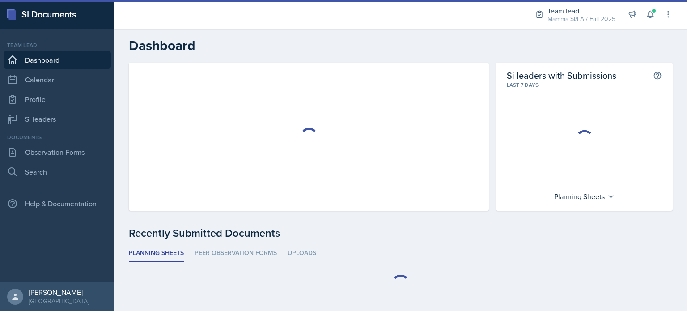 The height and width of the screenshot is (311, 687). What do you see at coordinates (401, 46) in the screenshot?
I see `h2: Dashboard` at bounding box center [401, 46].